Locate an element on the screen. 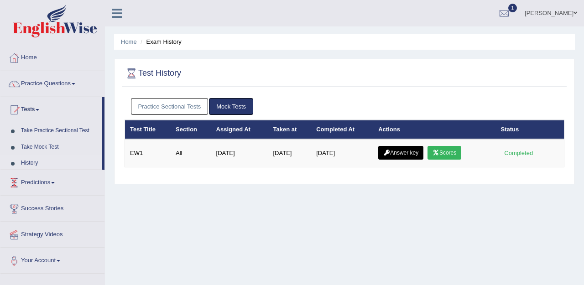 The image size is (584, 285). th: Assigned At is located at coordinates (239, 129).